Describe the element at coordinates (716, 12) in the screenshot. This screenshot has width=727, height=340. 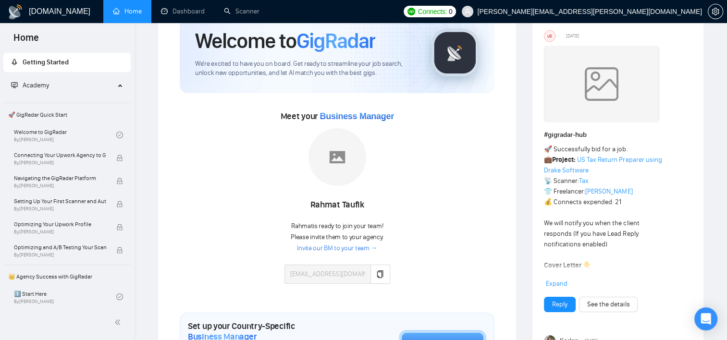
I see `a: setting` at that location.